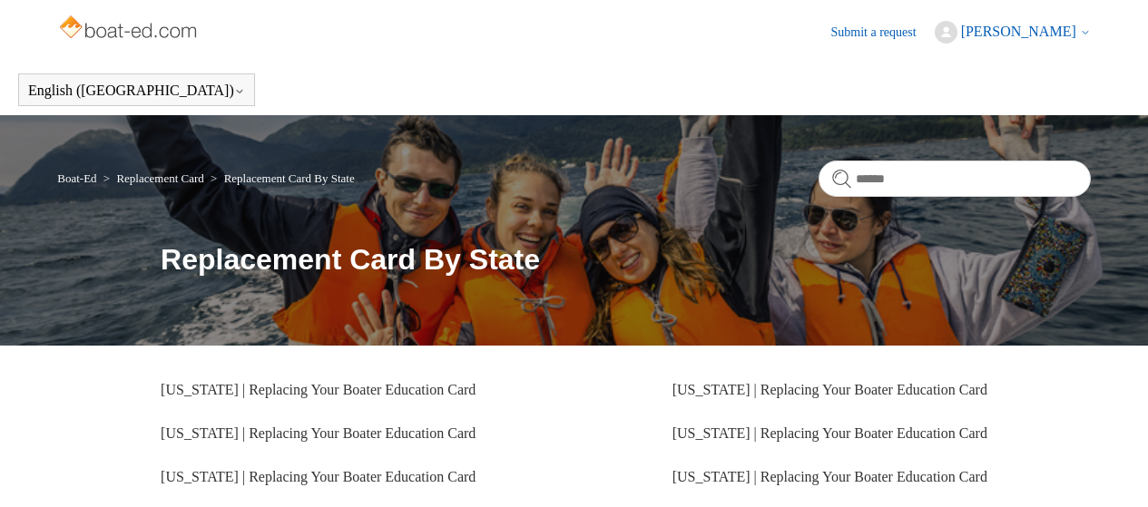  What do you see at coordinates (883, 32) in the screenshot?
I see `a: Submit a request` at bounding box center [883, 32].